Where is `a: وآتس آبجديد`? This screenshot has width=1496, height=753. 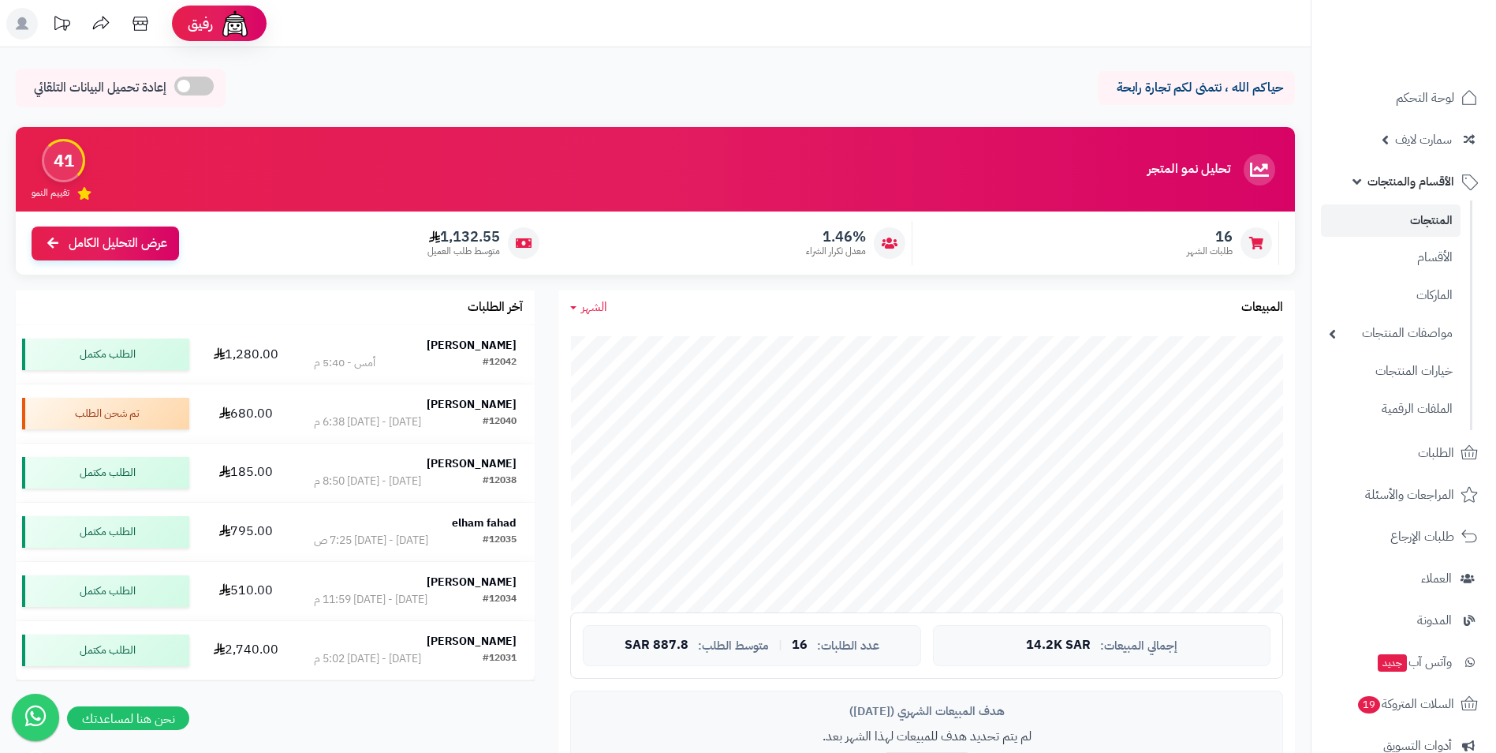 a: وآتس آبجديد is located at coordinates (1404, 662).